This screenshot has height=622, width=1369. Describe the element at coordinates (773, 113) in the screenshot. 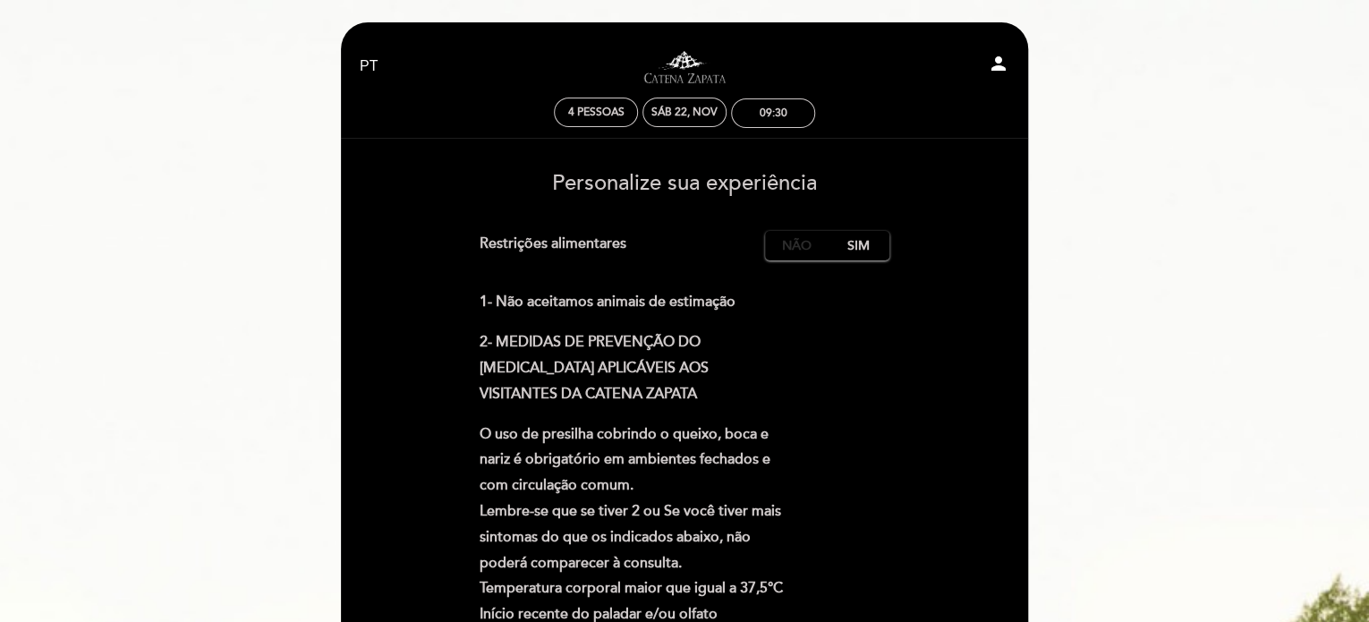

I see `div: 09:30` at that location.